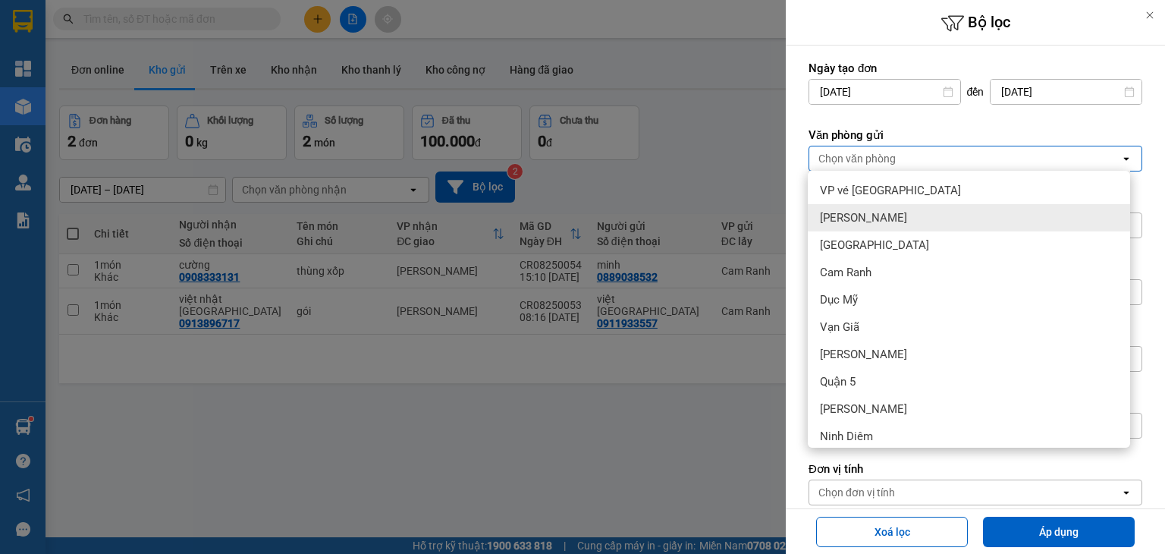  Describe the element at coordinates (856, 492) in the screenshot. I see `div: Chọn đơn vị tính` at that location.